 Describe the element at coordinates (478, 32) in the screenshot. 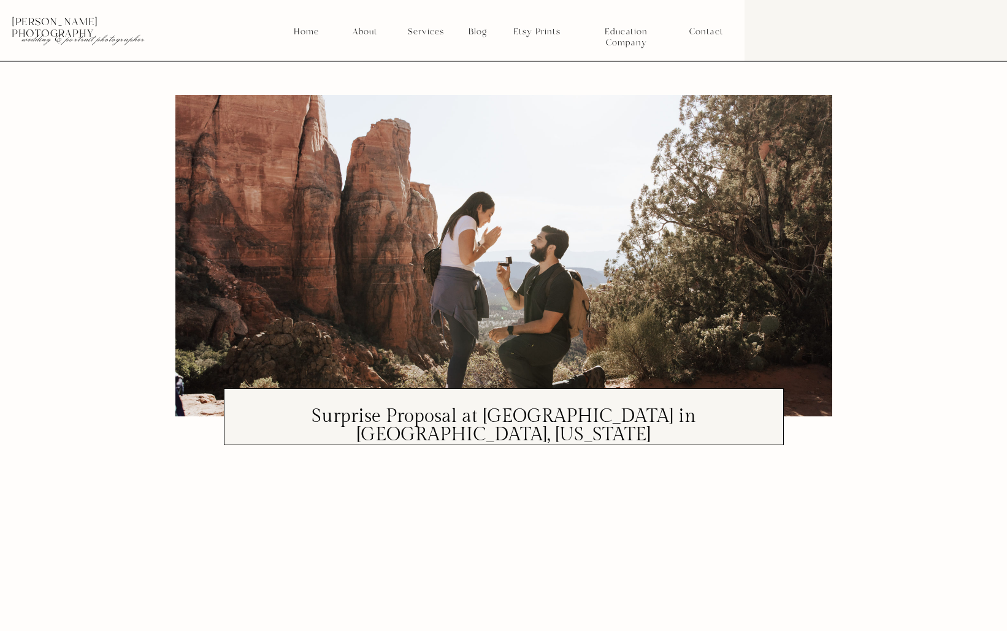

I see `a: Blog` at that location.